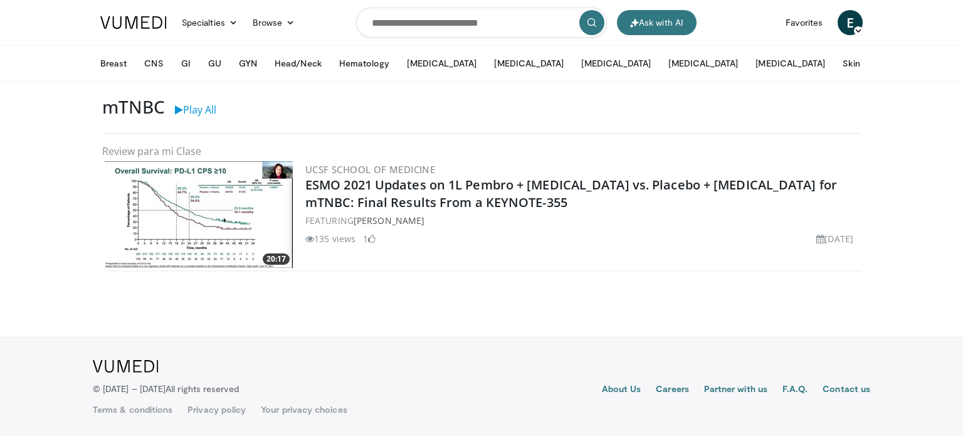 This screenshot has width=963, height=436. Describe the element at coordinates (186, 63) in the screenshot. I see `button: GI` at that location.